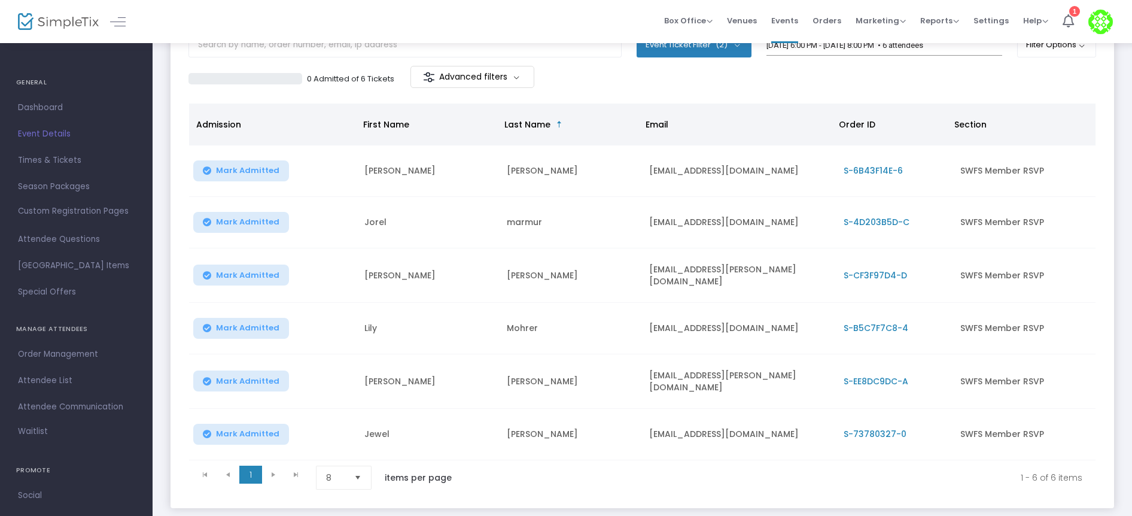 This screenshot has width=1132, height=516. What do you see at coordinates (876, 381) in the screenshot?
I see `span: S-EE8DC9DC-A` at bounding box center [876, 381].